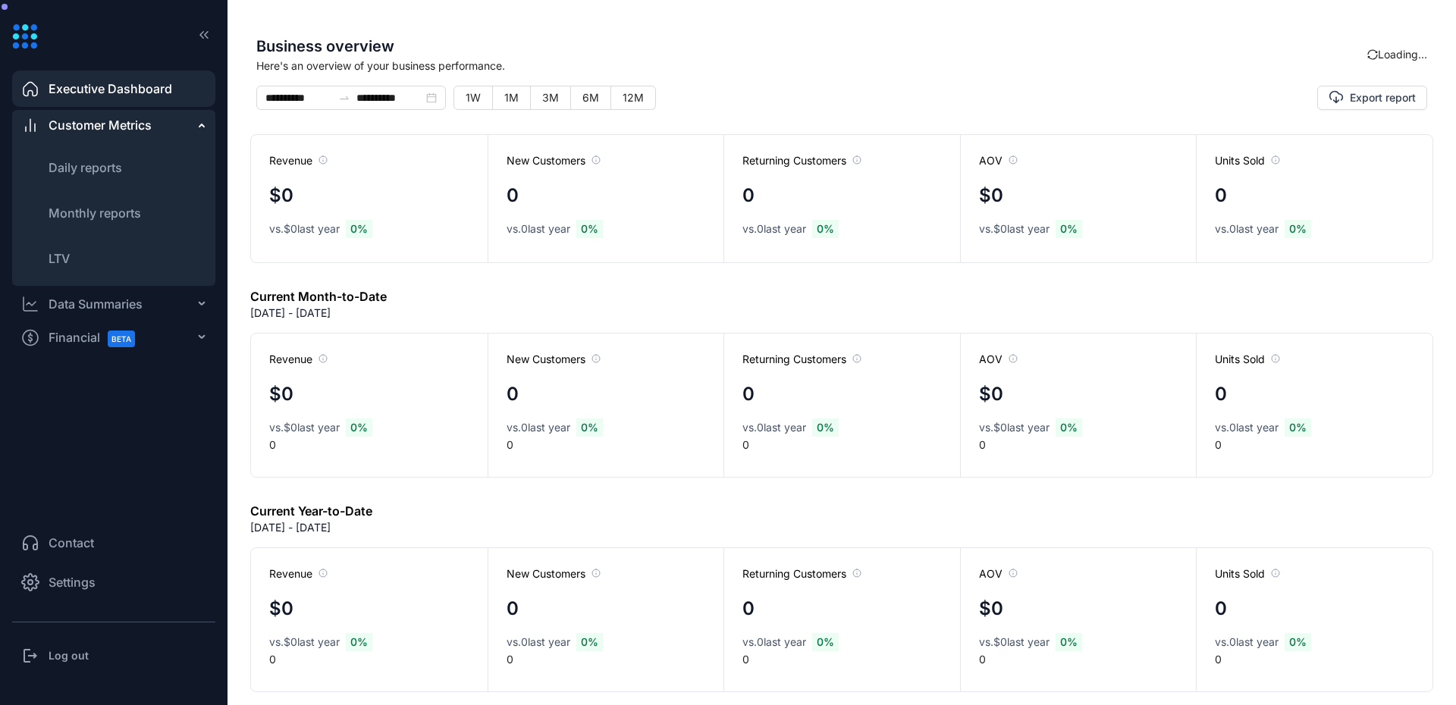  What do you see at coordinates (1371, 54) in the screenshot?
I see `span: sync` at bounding box center [1371, 54].